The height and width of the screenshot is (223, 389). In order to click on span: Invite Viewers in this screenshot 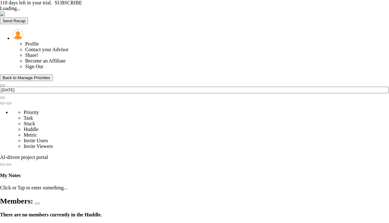, I will do `click(38, 146)`.